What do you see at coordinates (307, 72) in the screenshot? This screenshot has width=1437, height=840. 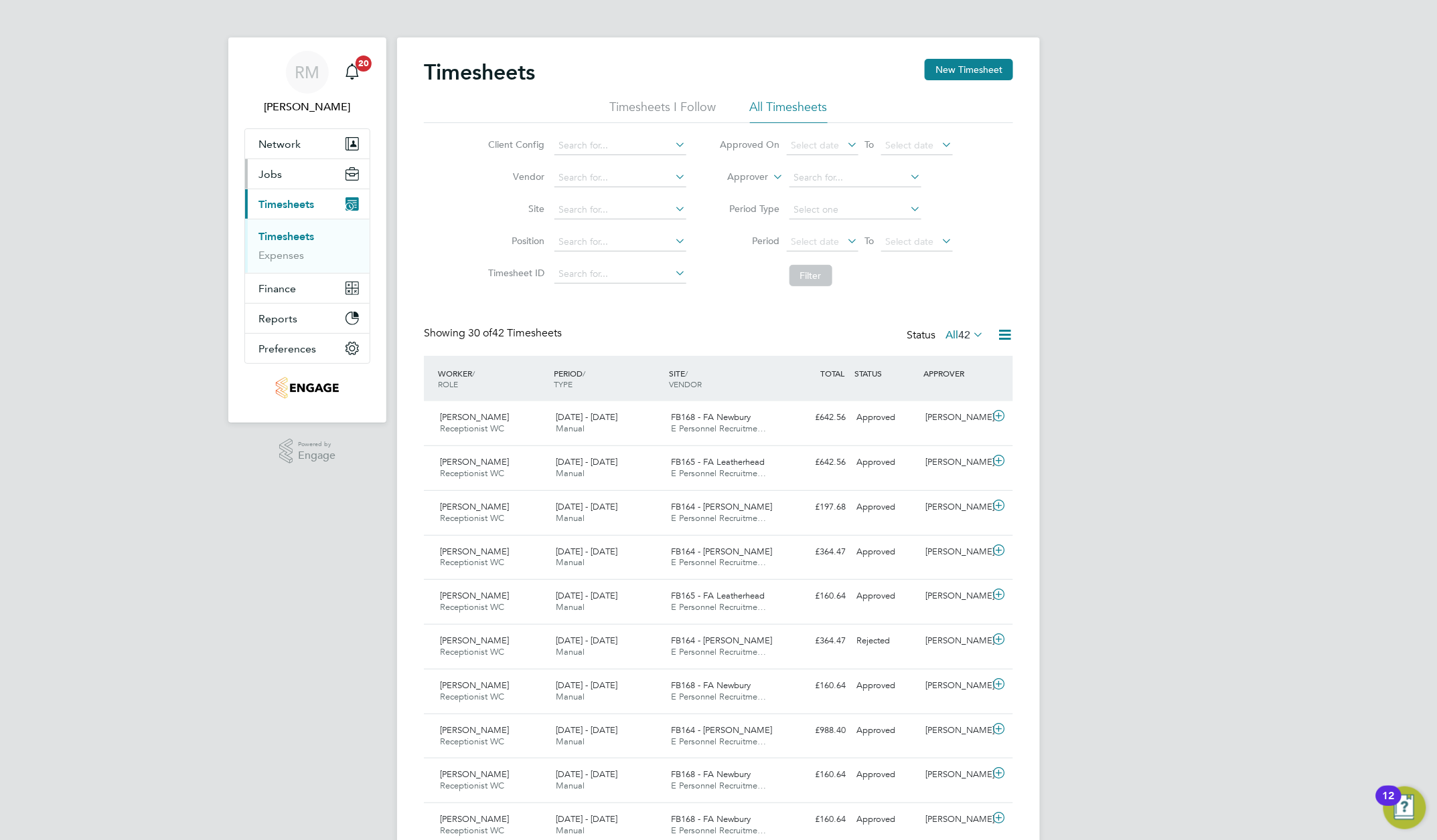 I see `span: RM` at bounding box center [307, 72].